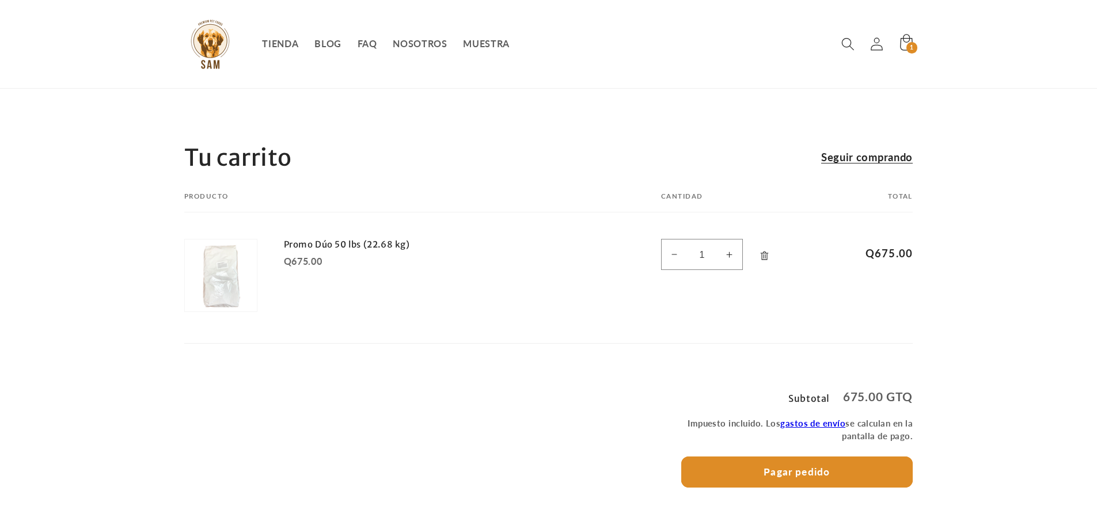 The height and width of the screenshot is (529, 1097). Describe the element at coordinates (210, 44) in the screenshot. I see `img: Sam Pet Foods` at that location.